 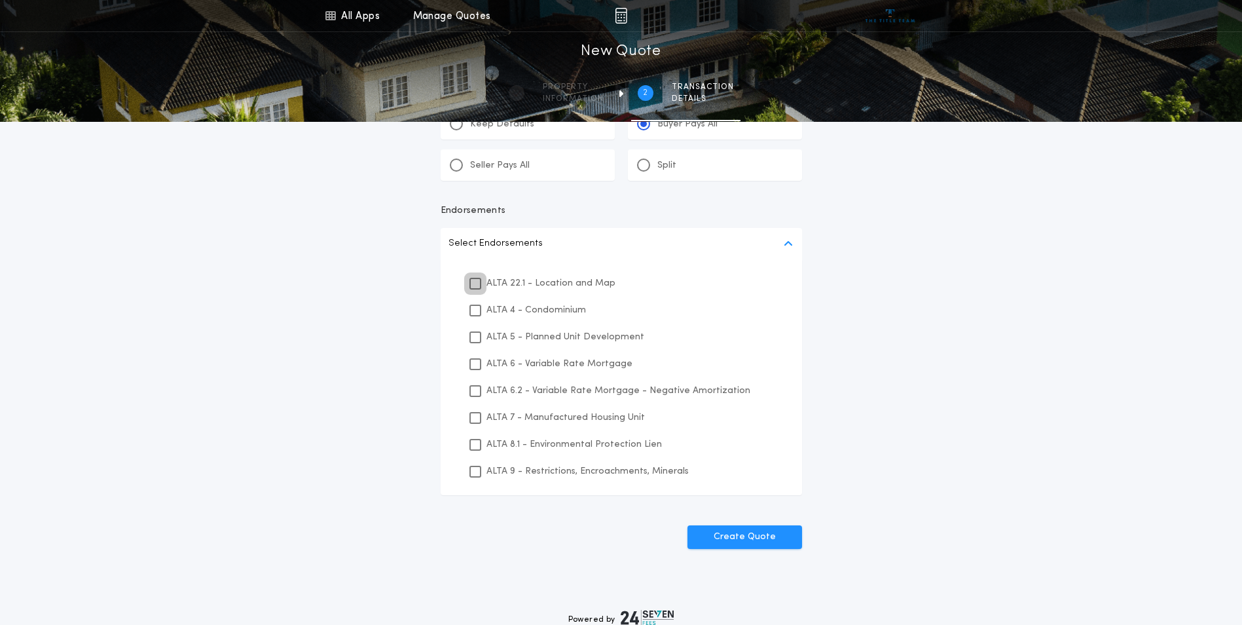 I want to click on span: Transaction, so click(x=703, y=87).